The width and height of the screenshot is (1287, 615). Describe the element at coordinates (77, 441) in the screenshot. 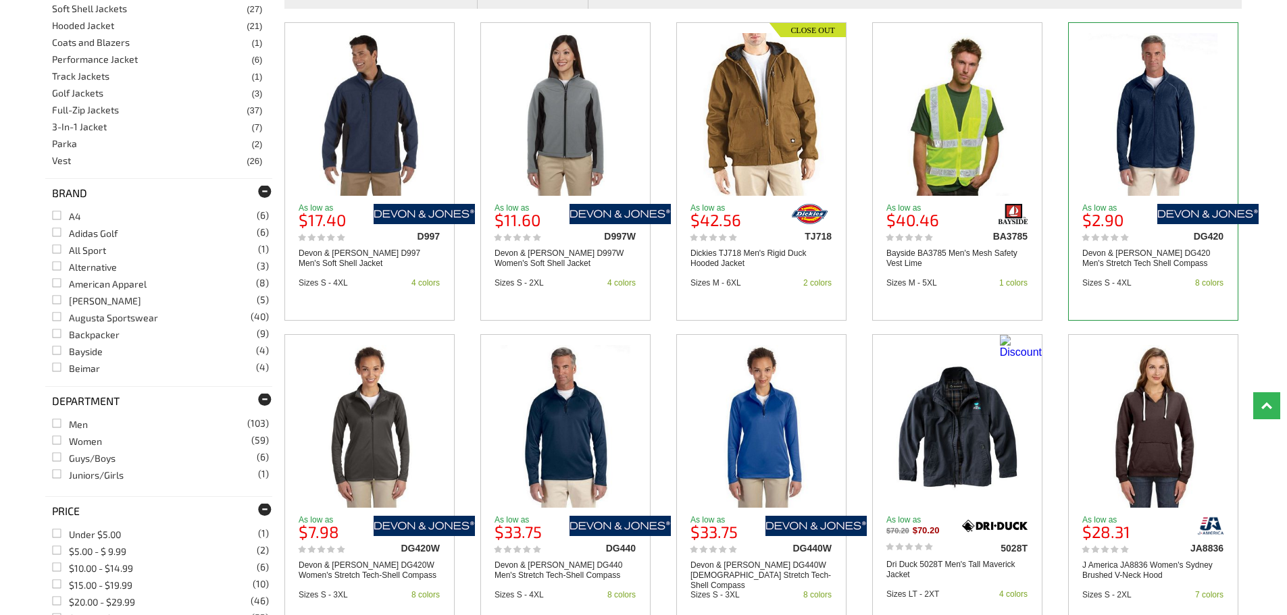

I see `a: Women(59)` at that location.